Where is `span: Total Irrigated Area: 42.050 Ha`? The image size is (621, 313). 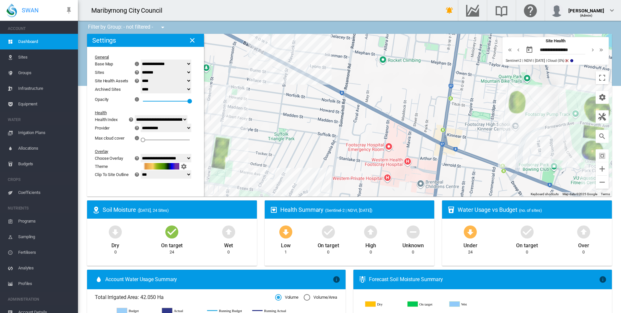
span: Total Irrigated Area: 42.050 Ha is located at coordinates (185, 297).